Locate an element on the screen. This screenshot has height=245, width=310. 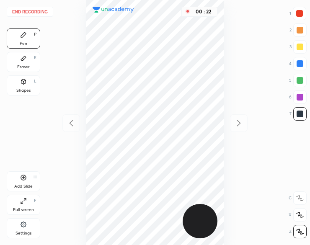
div: C is located at coordinates (297, 198).